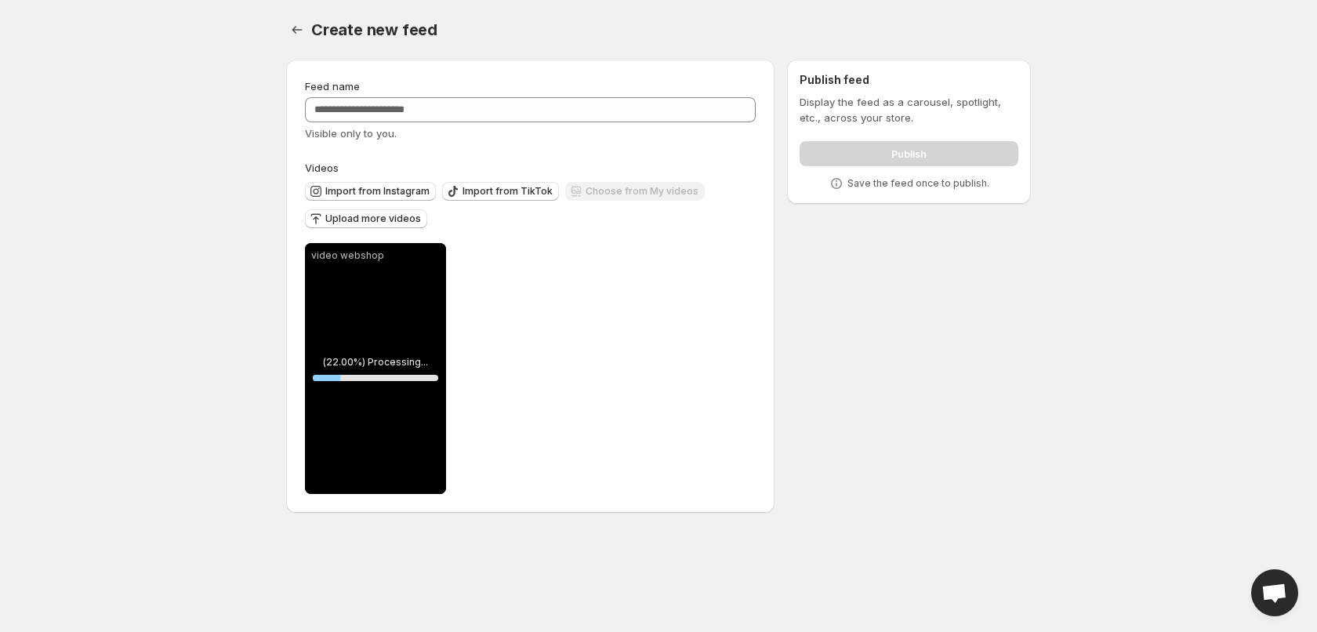 The width and height of the screenshot is (1317, 632). What do you see at coordinates (918, 183) in the screenshot?
I see `p: Save the feed once to publish.` at bounding box center [918, 183].